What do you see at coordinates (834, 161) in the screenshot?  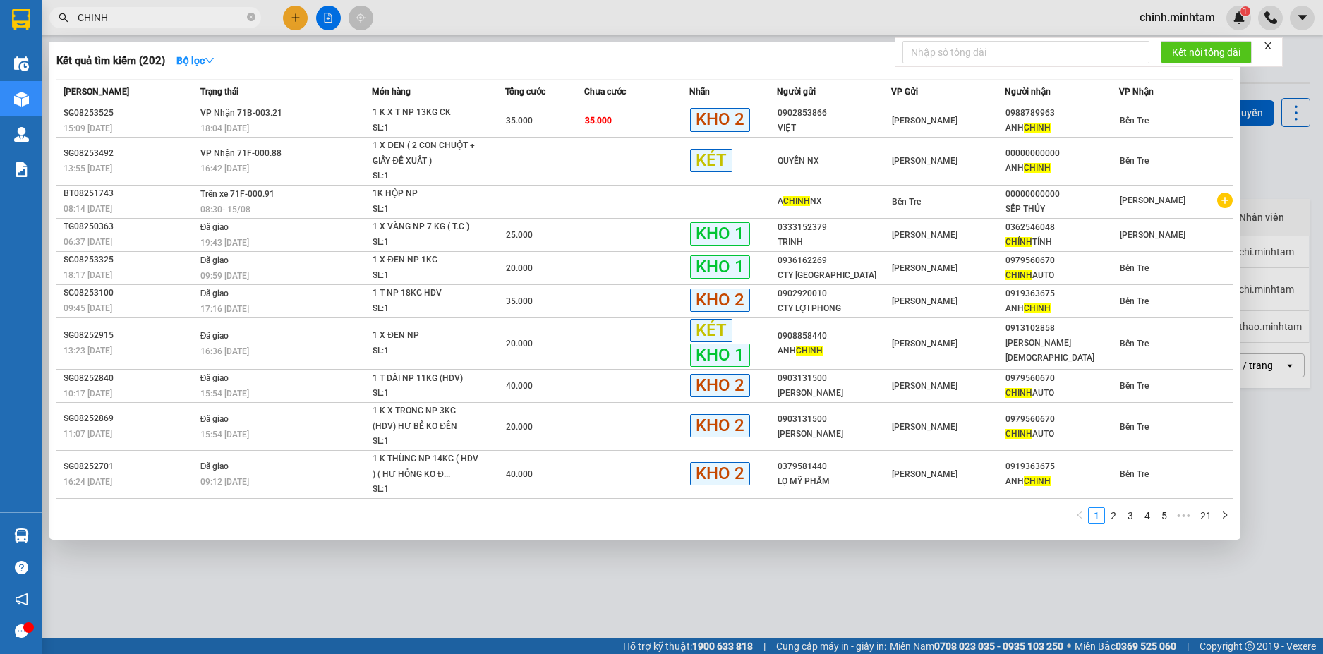 I see `div: QUYỀN NX` at bounding box center [834, 161].